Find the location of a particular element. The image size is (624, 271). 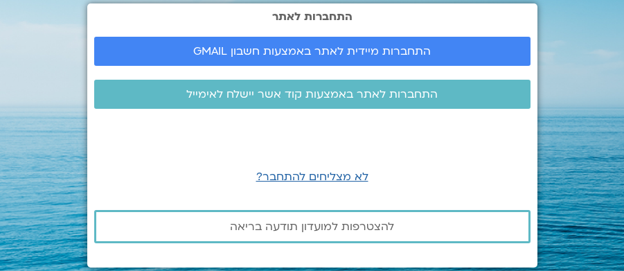

span: לא מצליחים להתחבר? is located at coordinates (312, 177).